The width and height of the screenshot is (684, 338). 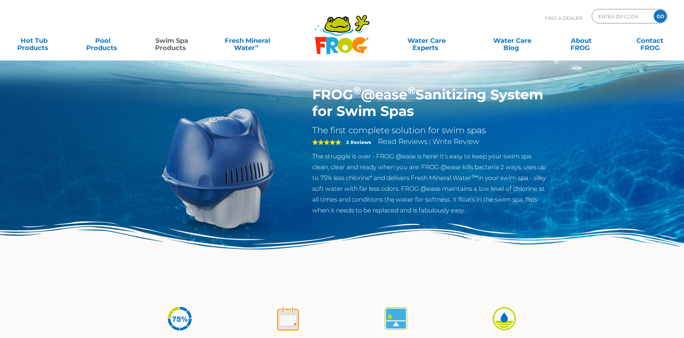 What do you see at coordinates (660, 16) in the screenshot?
I see `input: GO` at bounding box center [660, 16].